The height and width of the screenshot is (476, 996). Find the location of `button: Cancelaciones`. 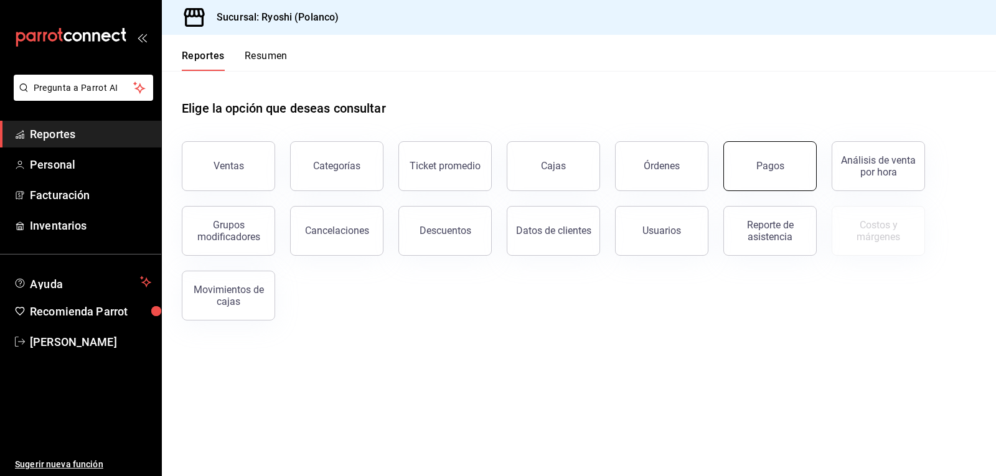

button: Cancelaciones is located at coordinates (337, 231).